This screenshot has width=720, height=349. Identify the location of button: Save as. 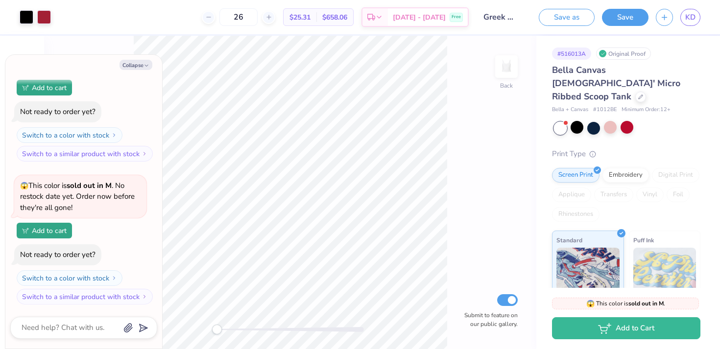
(567, 17).